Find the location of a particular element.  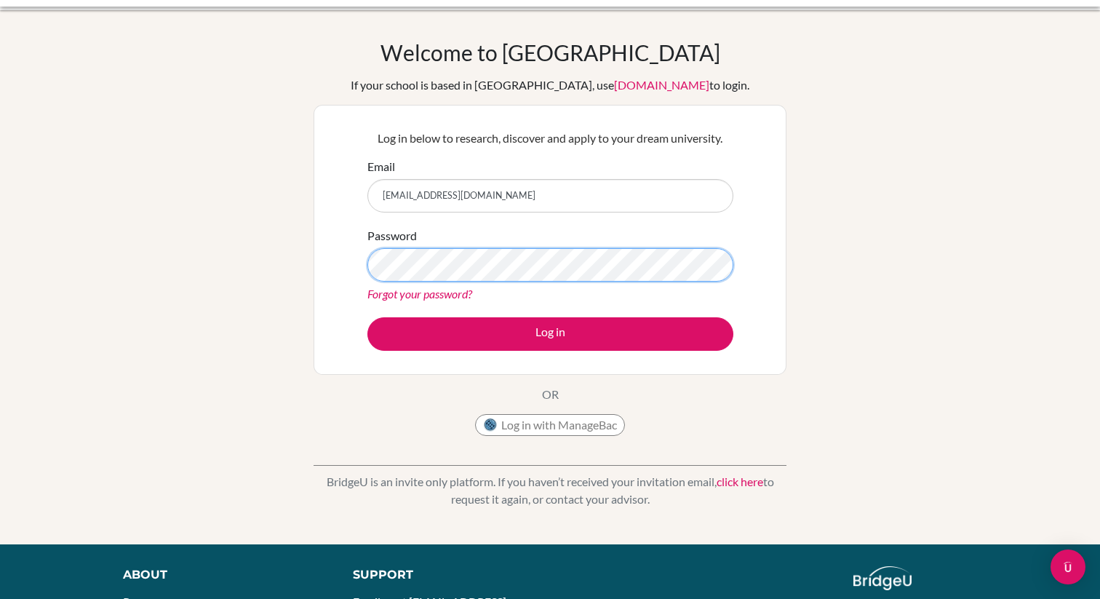

p: OR is located at coordinates (550, 394).